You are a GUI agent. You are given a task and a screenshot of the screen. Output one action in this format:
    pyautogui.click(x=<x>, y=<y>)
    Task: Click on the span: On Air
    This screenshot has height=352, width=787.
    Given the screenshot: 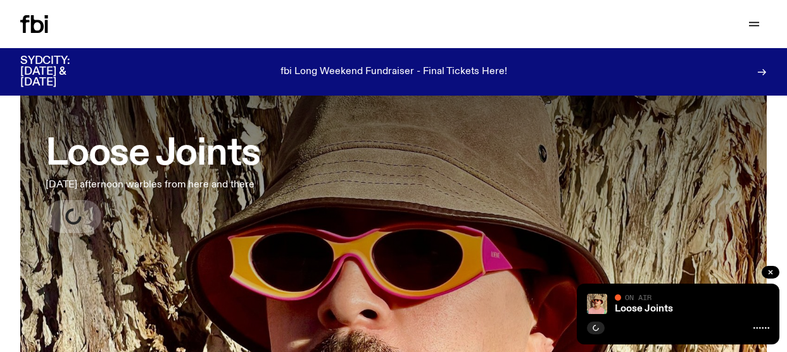 What is the action you would take?
    pyautogui.click(x=638, y=297)
    